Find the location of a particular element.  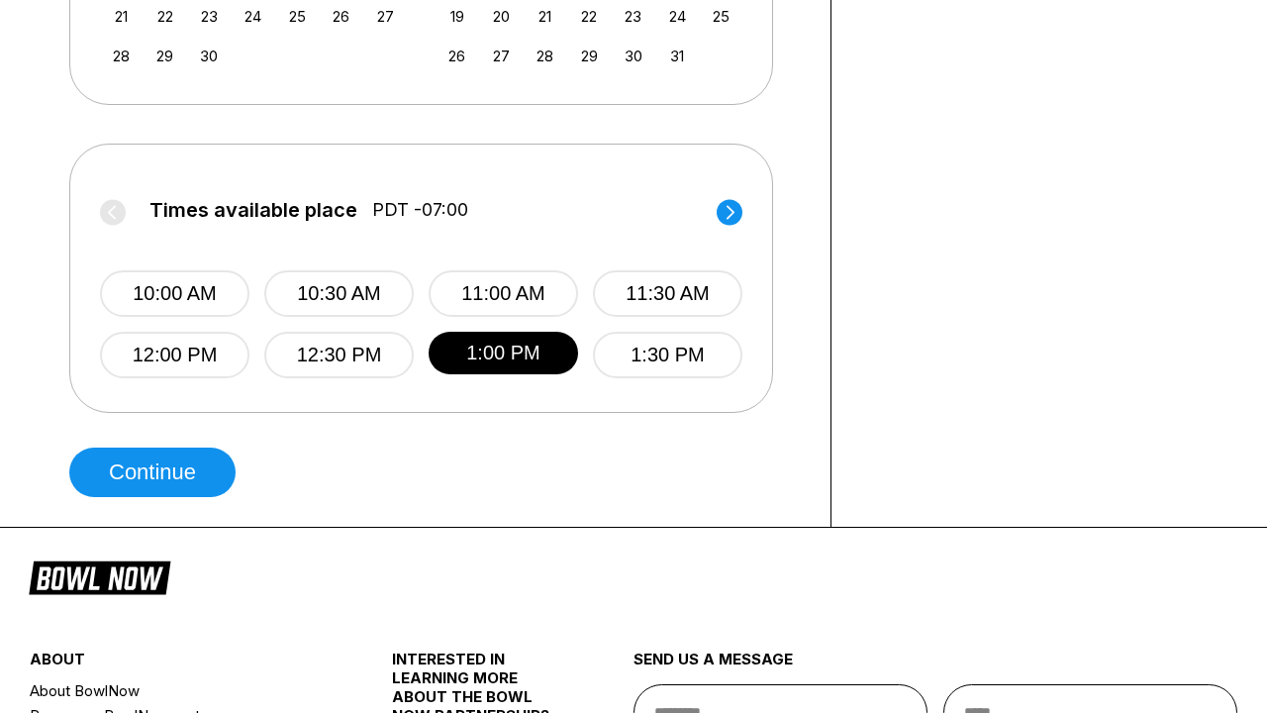

div: send us a message is located at coordinates (936, 666).